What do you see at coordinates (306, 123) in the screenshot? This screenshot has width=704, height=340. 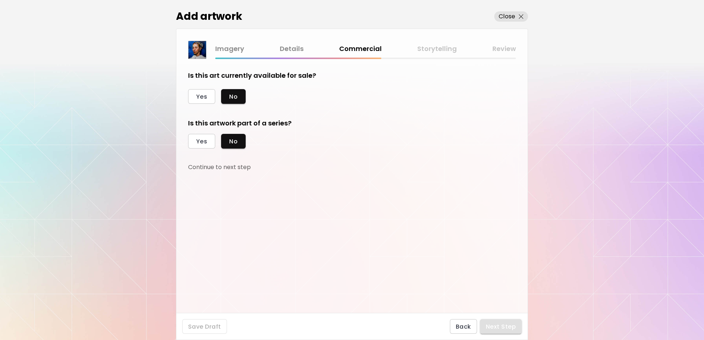 I see `h5: Is this artwork part of a series?` at bounding box center [306, 123].